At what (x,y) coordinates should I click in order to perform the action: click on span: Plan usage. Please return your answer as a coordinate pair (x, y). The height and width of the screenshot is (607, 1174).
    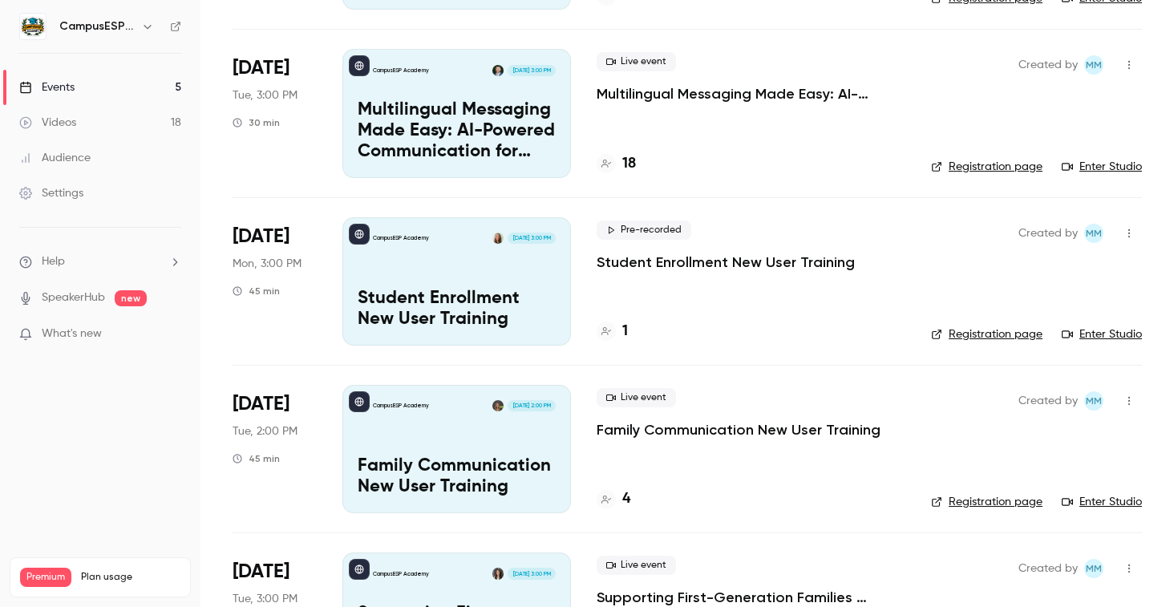
    Looking at the image, I should click on (131, 577).